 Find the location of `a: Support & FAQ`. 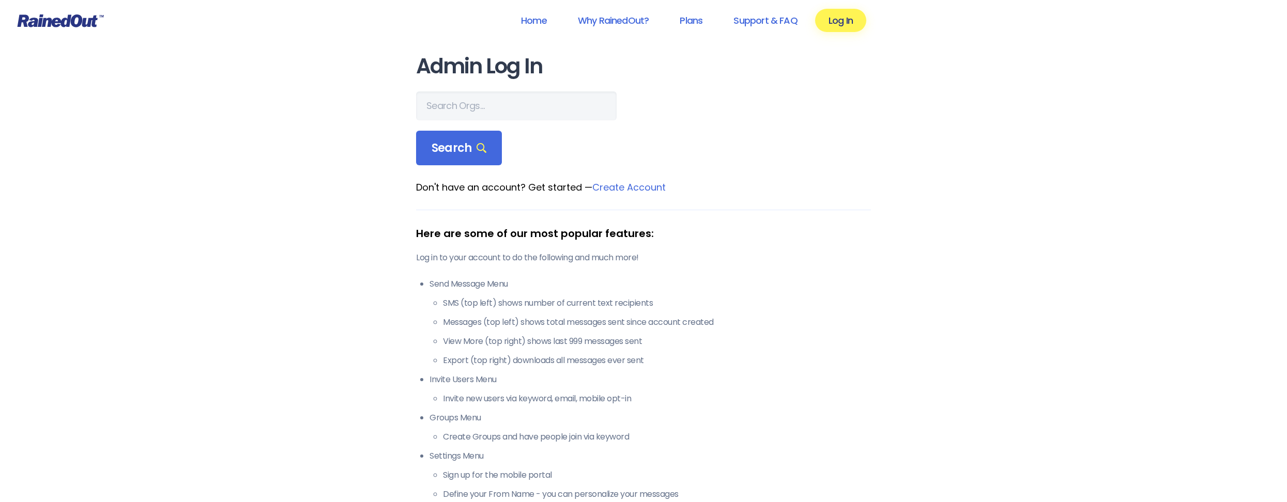

a: Support & FAQ is located at coordinates (765, 20).